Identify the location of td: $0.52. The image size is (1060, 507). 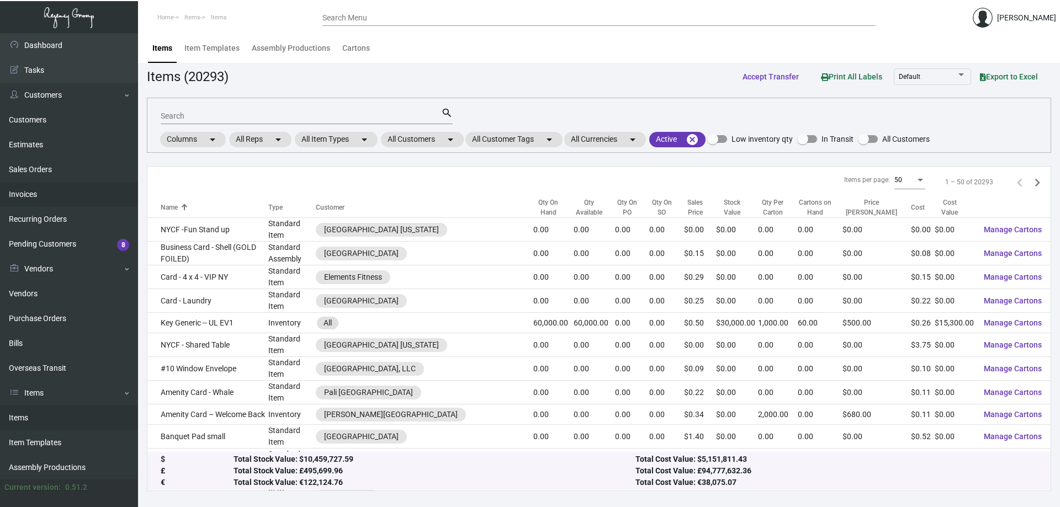
(922, 436).